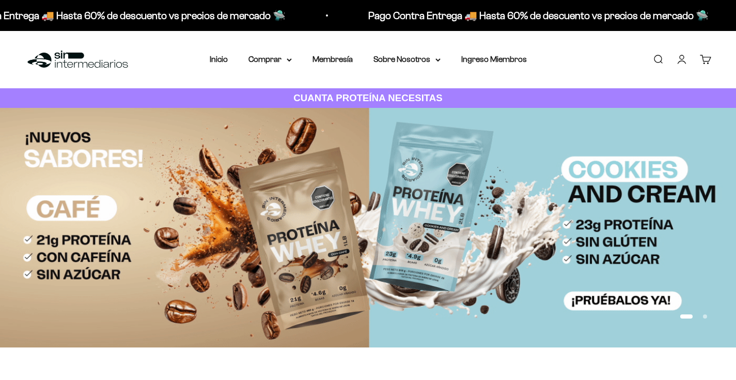 The image size is (736, 380). Describe the element at coordinates (407, 59) in the screenshot. I see `summary: Sobre Nosotros` at that location.